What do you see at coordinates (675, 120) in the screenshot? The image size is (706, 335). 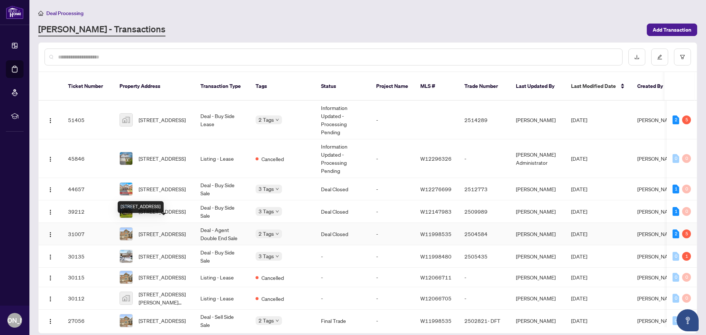 I see `div: 2` at bounding box center [675, 120].